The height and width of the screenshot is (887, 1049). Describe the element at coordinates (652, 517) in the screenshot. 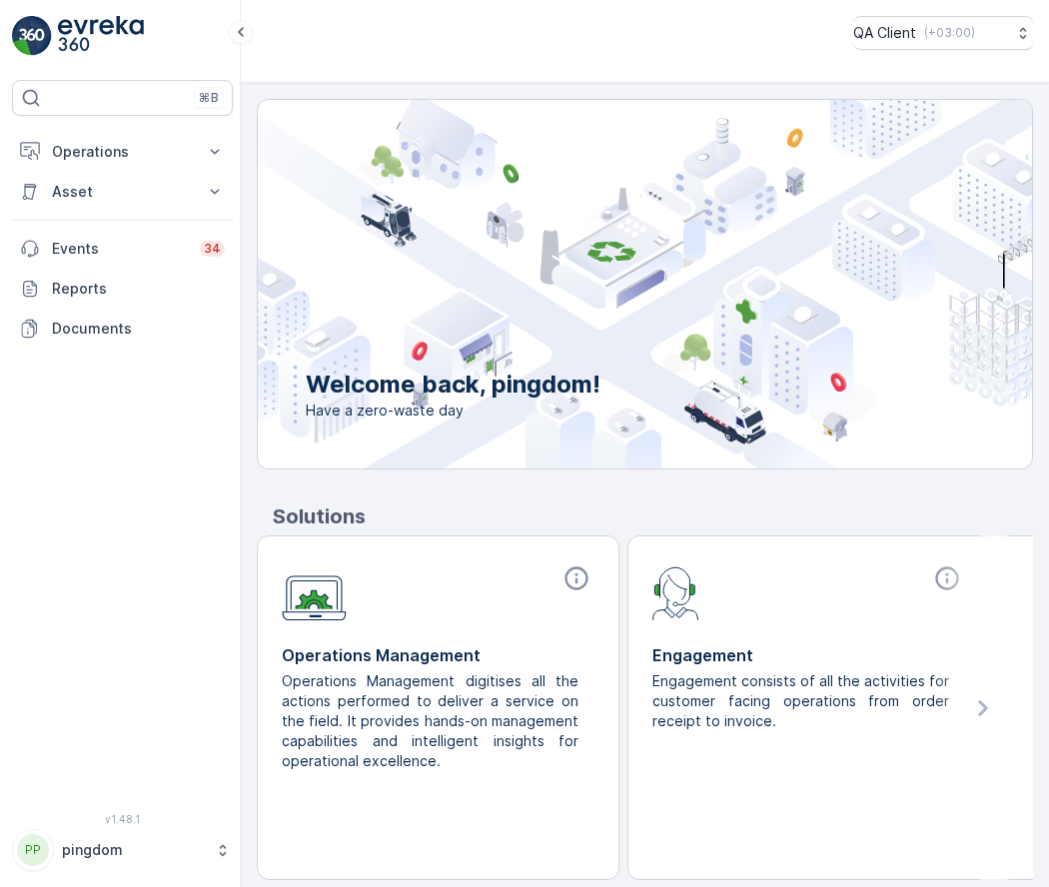

I see `p: Solutions` at that location.